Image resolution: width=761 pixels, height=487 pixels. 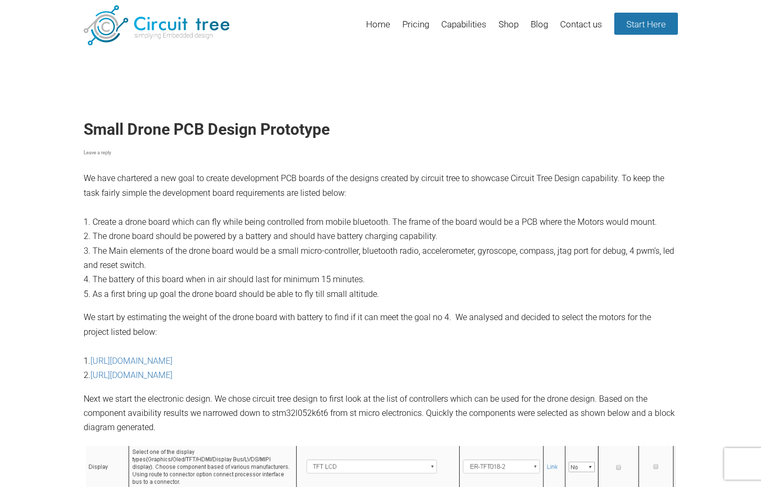 I want to click on a: Contact us, so click(x=581, y=29).